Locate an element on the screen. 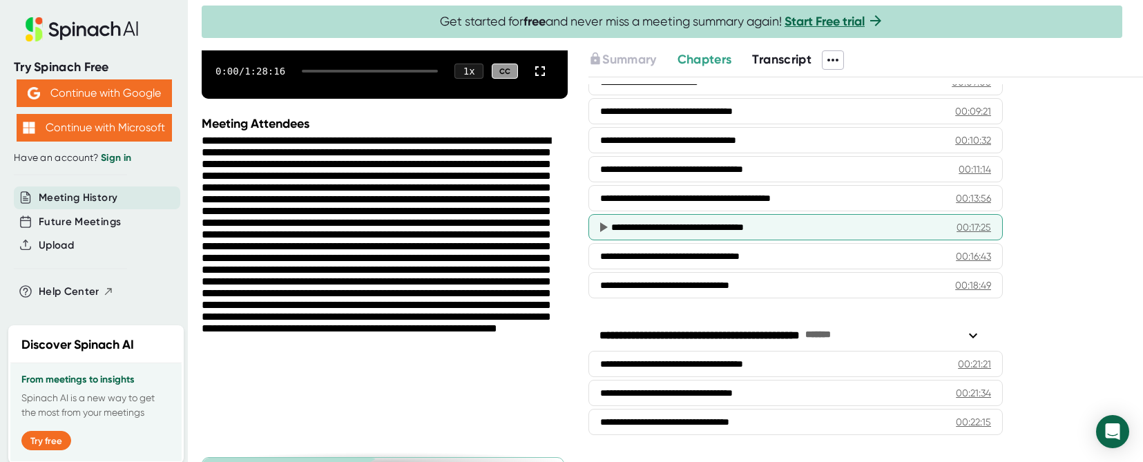 This screenshot has height=462, width=1143. h3: From meetings to insights is located at coordinates (96, 380).